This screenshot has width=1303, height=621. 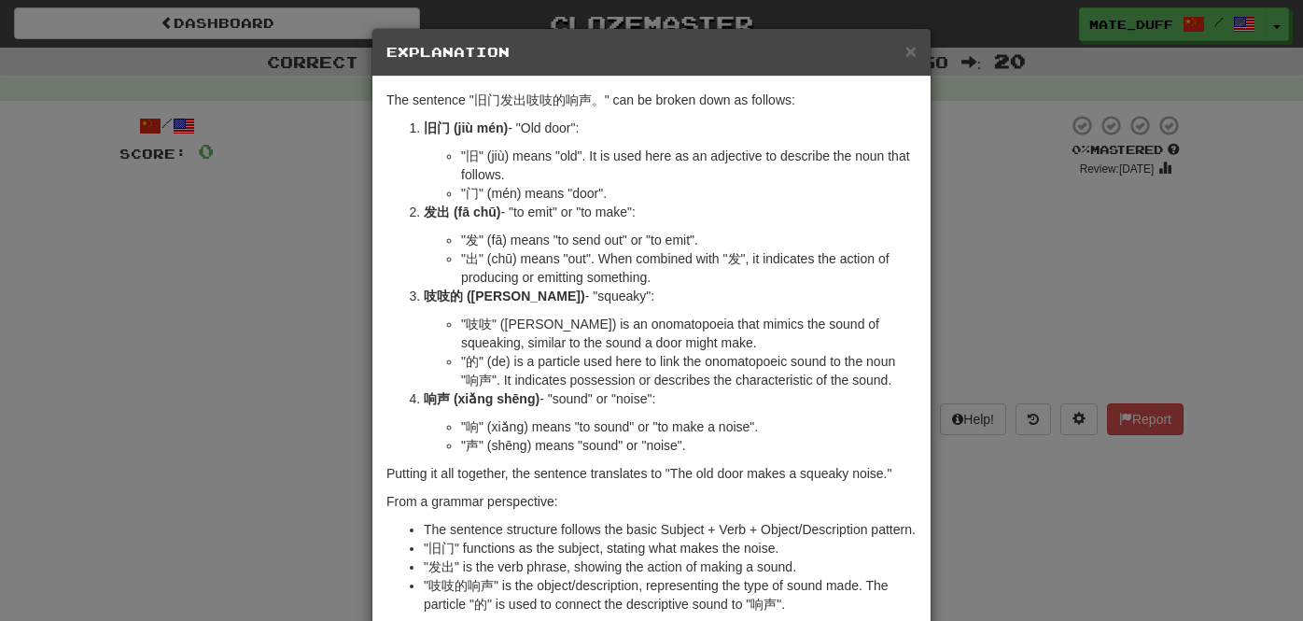 What do you see at coordinates (670, 567) in the screenshot?
I see `li: "发出" is the verb phrase, showing the action of making a sound.` at bounding box center [670, 567].